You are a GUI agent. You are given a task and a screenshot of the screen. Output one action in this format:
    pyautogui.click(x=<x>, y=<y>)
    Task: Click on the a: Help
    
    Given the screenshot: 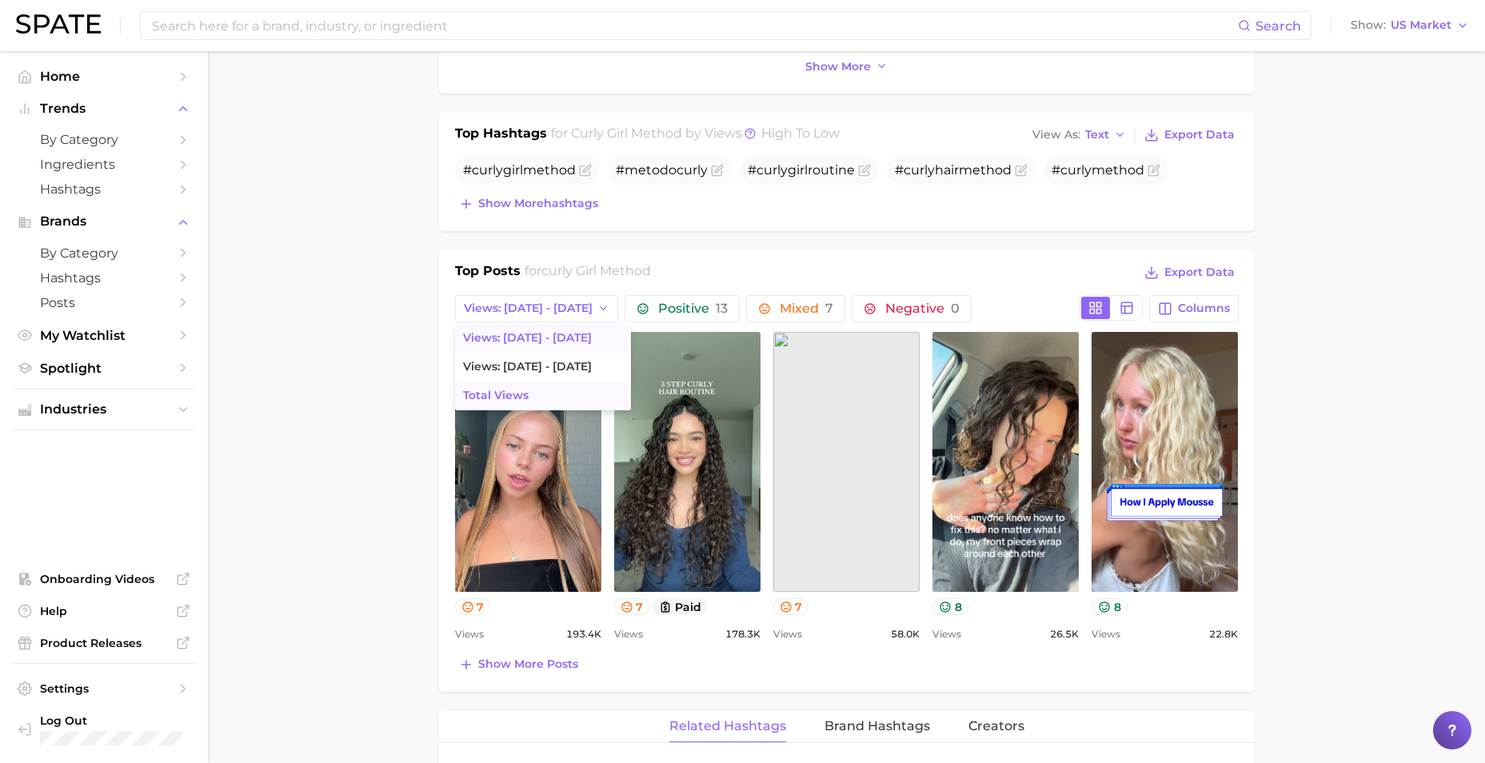 What is the action you would take?
    pyautogui.click(x=104, y=611)
    